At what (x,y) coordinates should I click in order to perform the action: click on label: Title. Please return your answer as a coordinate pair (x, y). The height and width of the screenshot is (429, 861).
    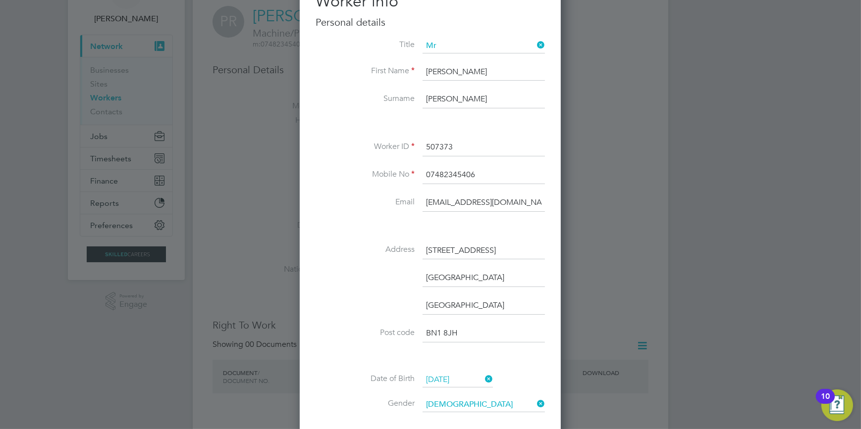
    Looking at the image, I should click on (365, 45).